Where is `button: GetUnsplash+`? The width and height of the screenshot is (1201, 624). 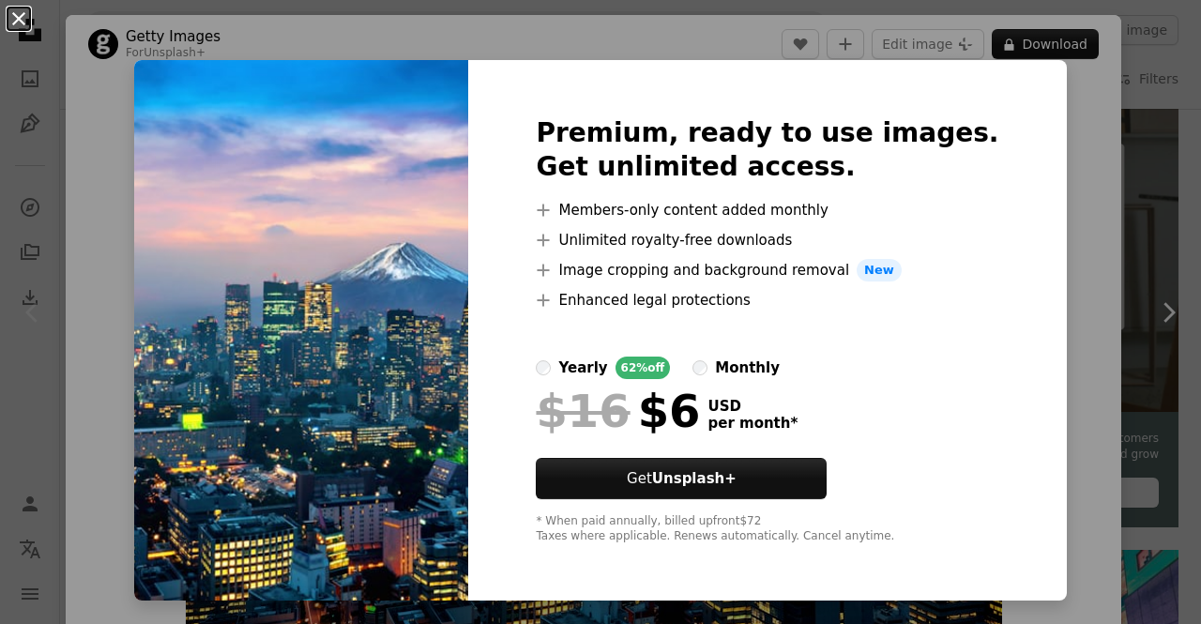 button: GetUnsplash+ is located at coordinates (681, 479).